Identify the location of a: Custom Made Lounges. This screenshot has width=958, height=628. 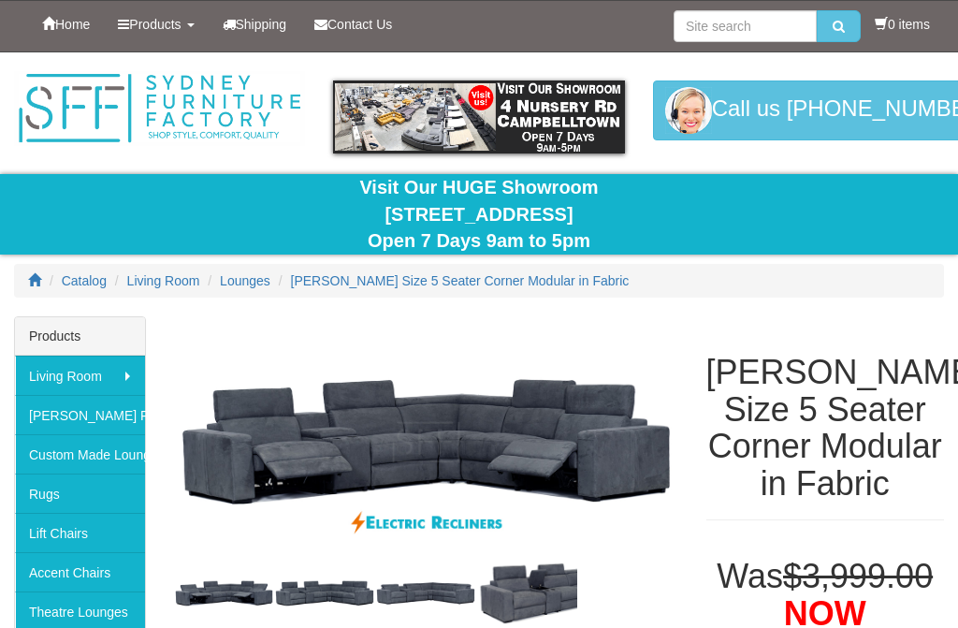
(80, 454).